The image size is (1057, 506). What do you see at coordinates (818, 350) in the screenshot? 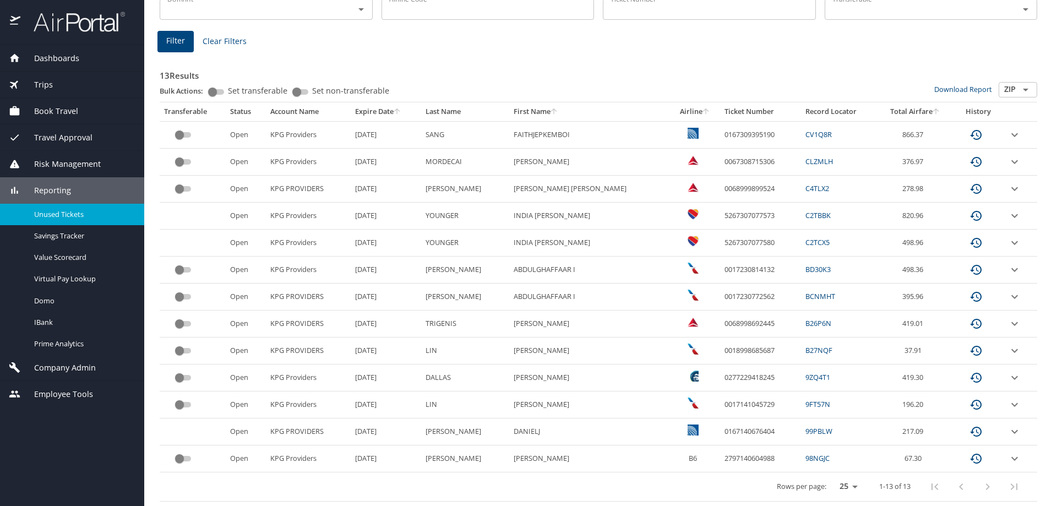
I see `a: B27NQF` at bounding box center [818, 350].